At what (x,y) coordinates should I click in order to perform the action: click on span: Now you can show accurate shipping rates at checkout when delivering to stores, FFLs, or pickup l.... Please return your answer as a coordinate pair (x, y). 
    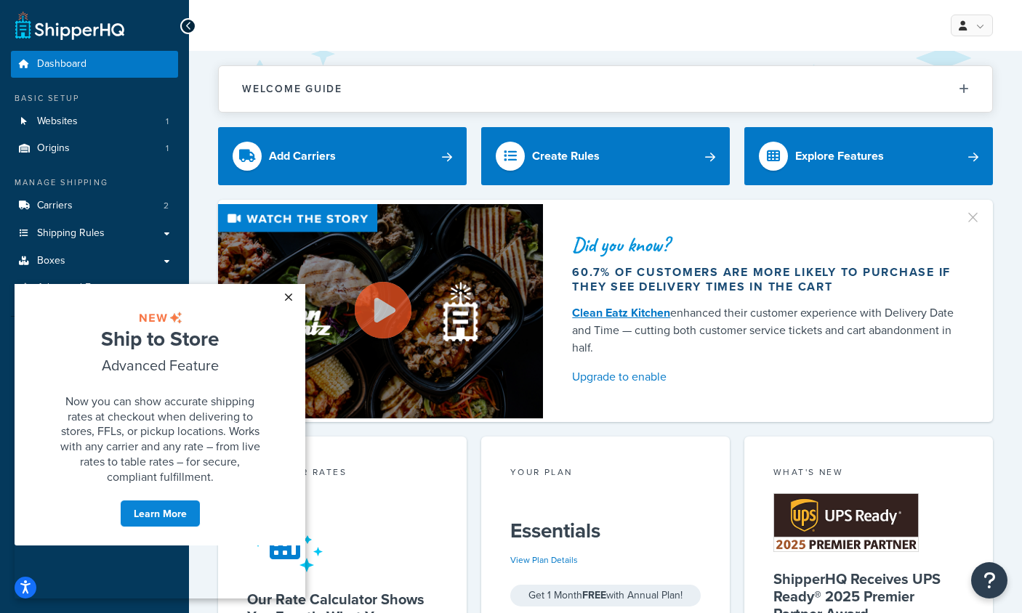
    Looking at the image, I should click on (145, 155).